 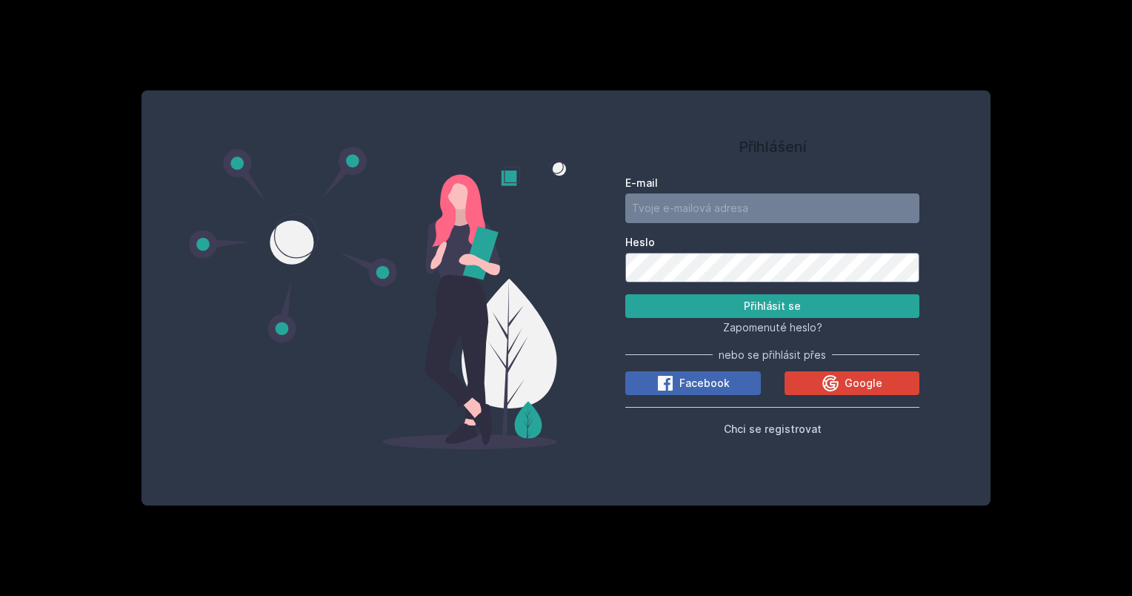 What do you see at coordinates (772, 306) in the screenshot?
I see `button: Přihlásit se` at bounding box center [772, 306].